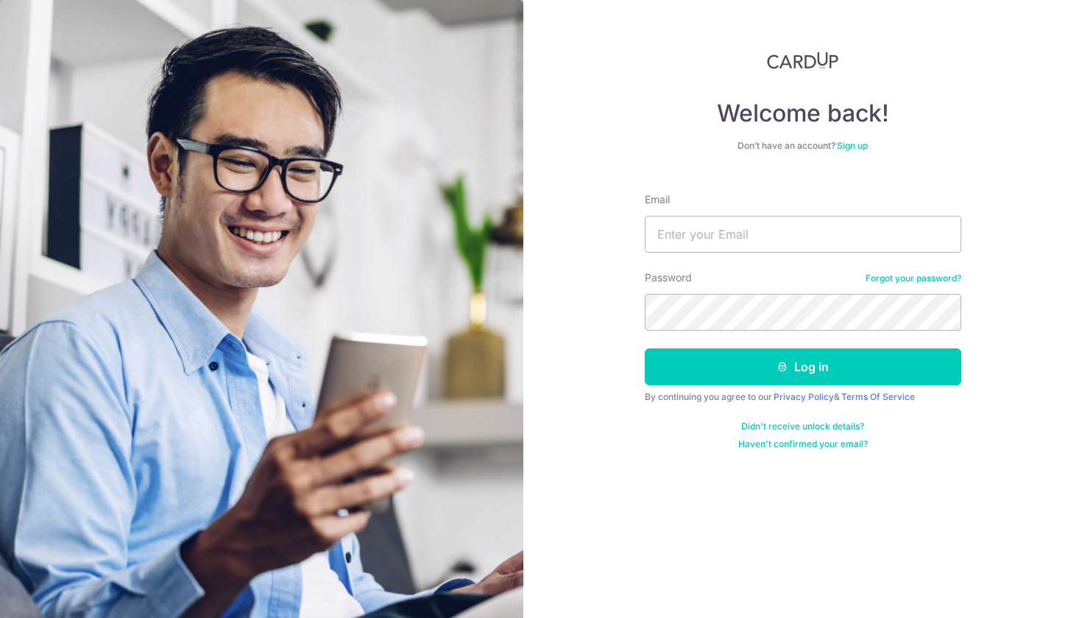  Describe the element at coordinates (914, 278) in the screenshot. I see `a: Forgot your password?` at that location.